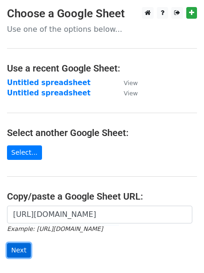 This screenshot has width=204, height=273. Describe the element at coordinates (102, 29) in the screenshot. I see `p: Use one of the options below...` at that location.